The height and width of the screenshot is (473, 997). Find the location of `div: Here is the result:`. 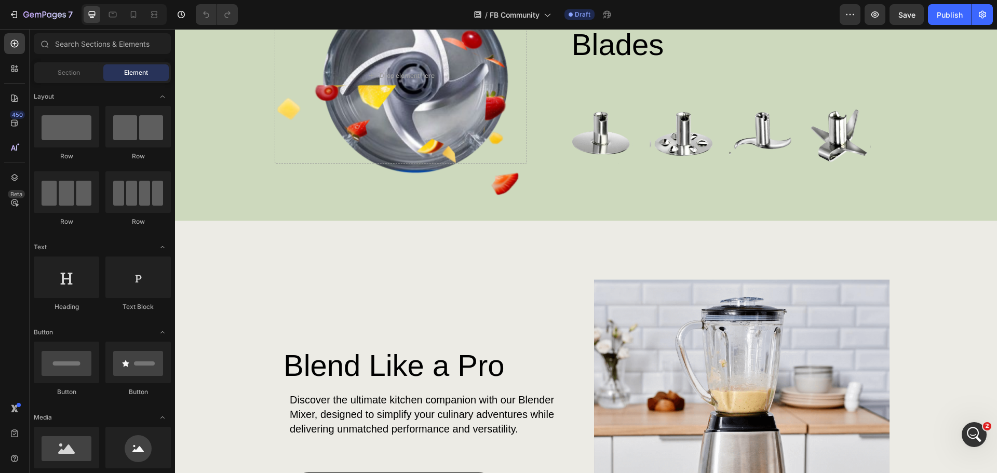

div: Here is the result: is located at coordinates (89, 291).